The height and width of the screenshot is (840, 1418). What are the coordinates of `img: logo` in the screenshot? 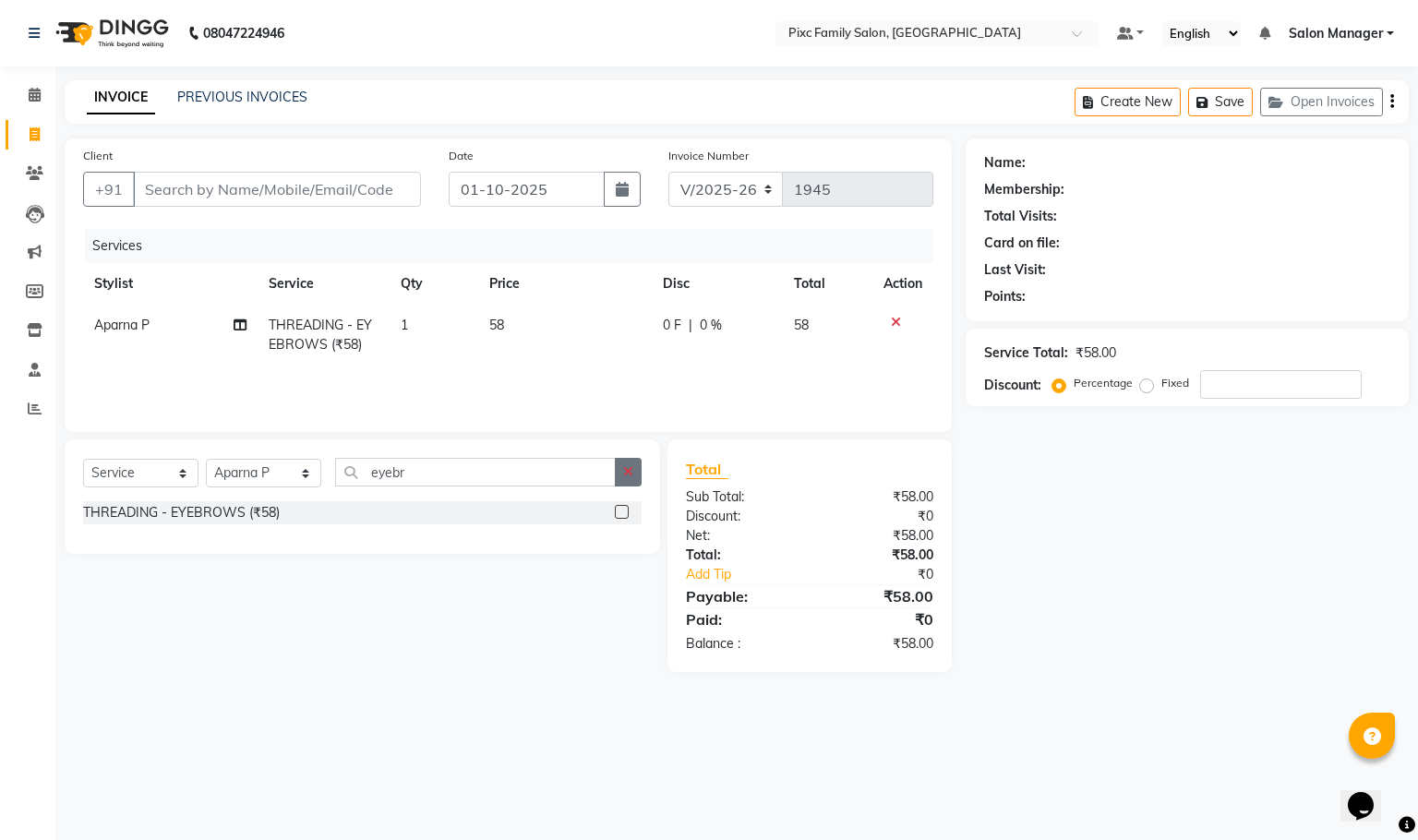 It's located at (110, 33).